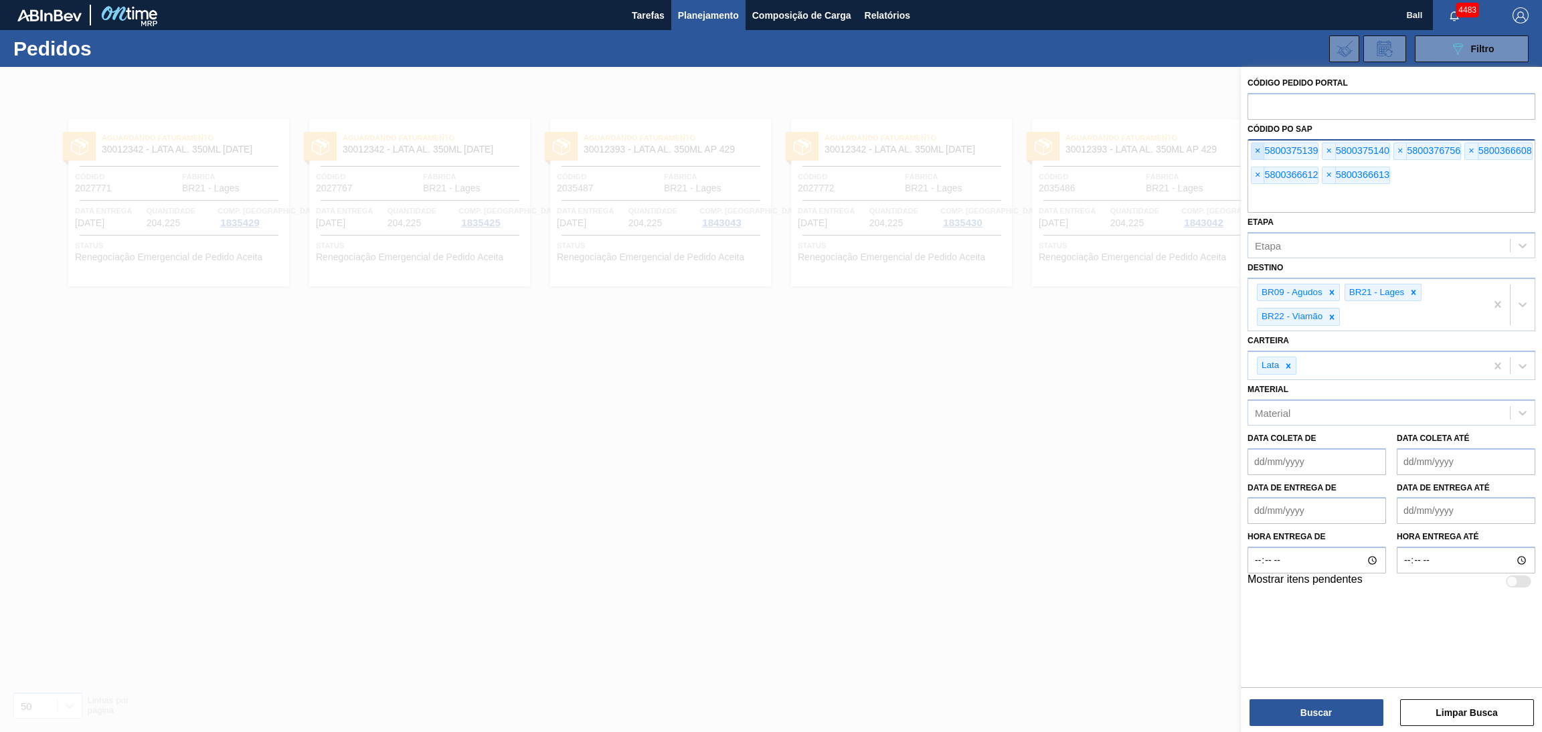  I want to click on div: Importar Negociações dos Pedidos, so click(1344, 49).